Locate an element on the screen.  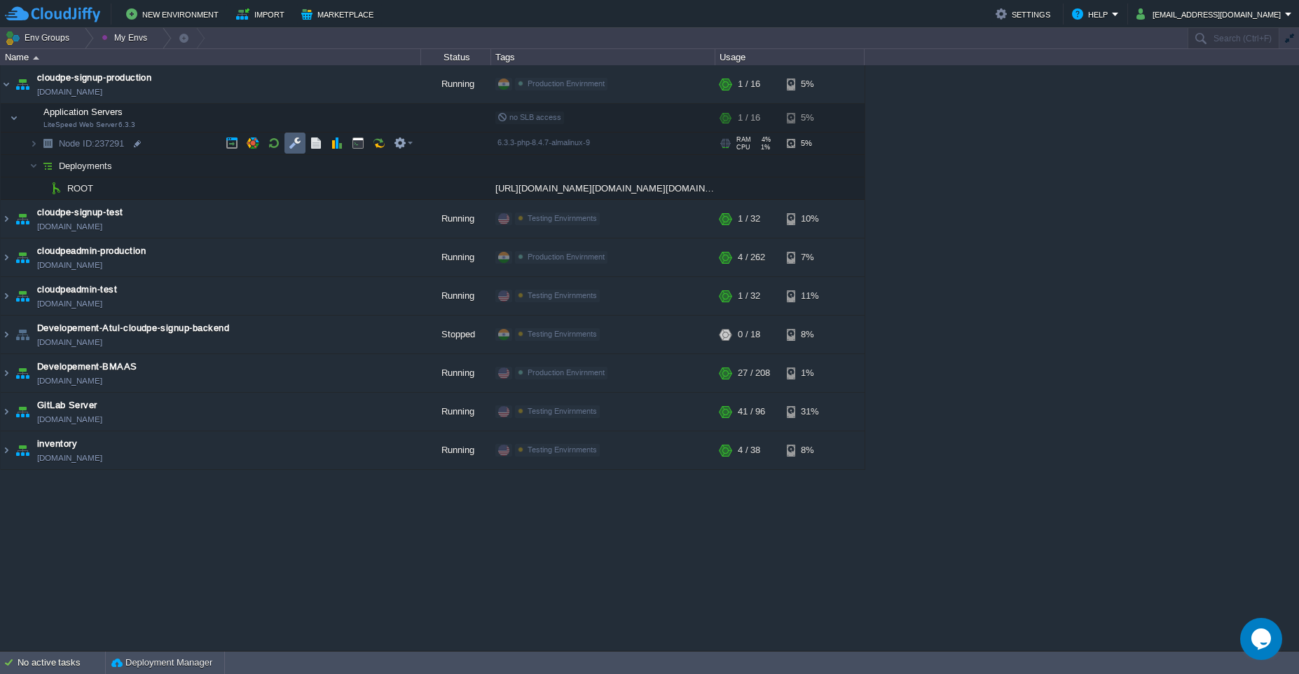
span: Developement-BMAAS is located at coordinates (87, 367).